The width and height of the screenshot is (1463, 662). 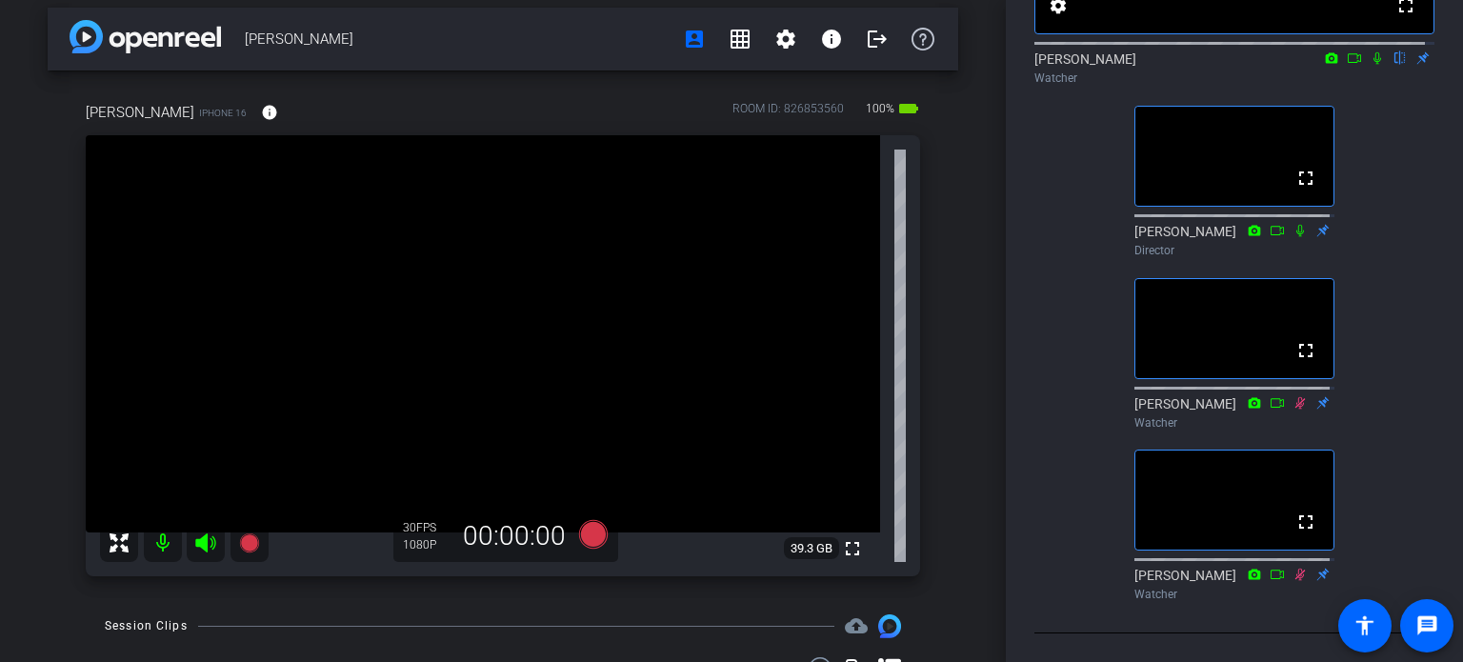 What do you see at coordinates (877, 39) in the screenshot?
I see `mat-icon: logout` at bounding box center [877, 39].